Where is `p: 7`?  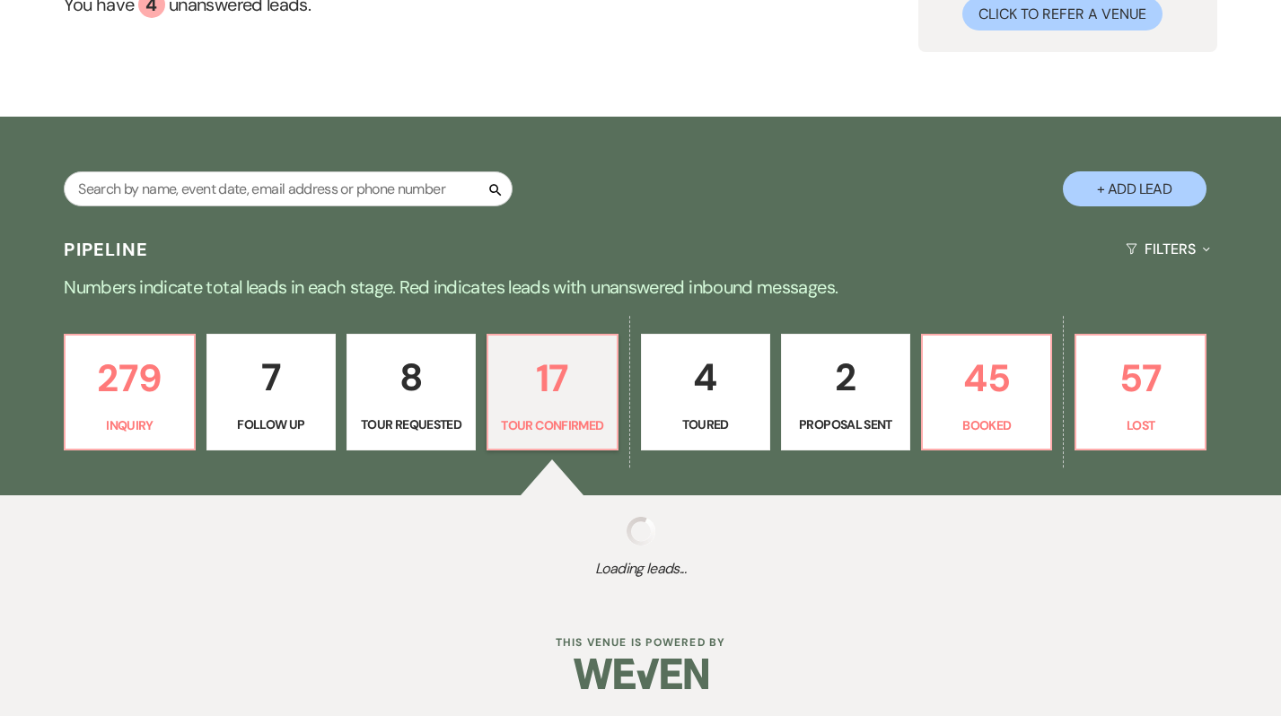 p: 7 is located at coordinates (271, 377).